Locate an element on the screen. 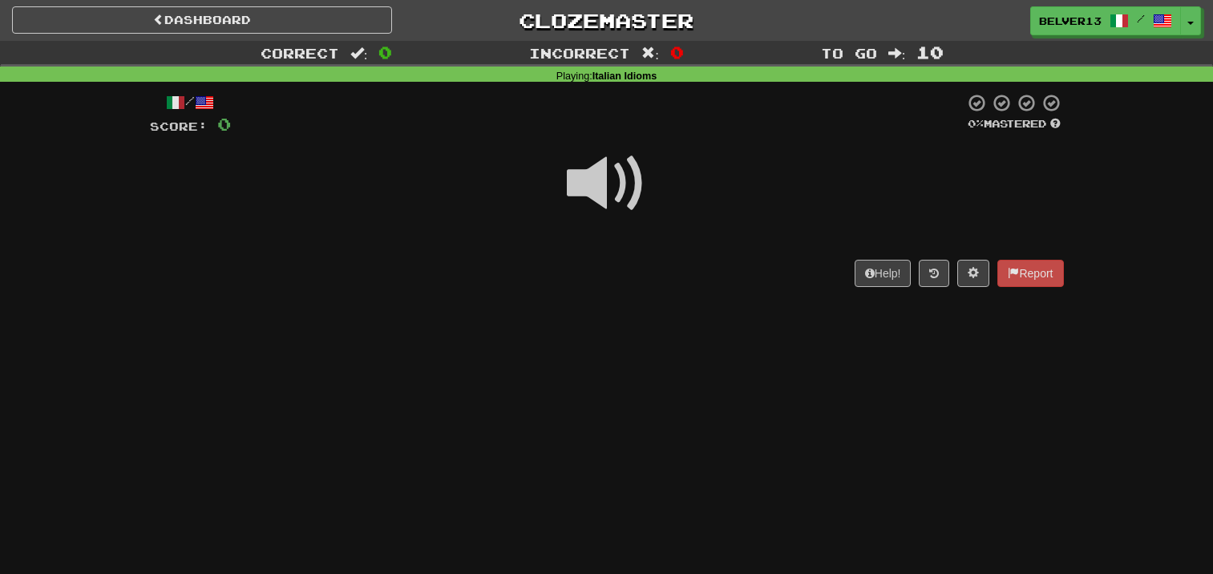 The image size is (1213, 574). a: Clozemaster is located at coordinates (606, 20).